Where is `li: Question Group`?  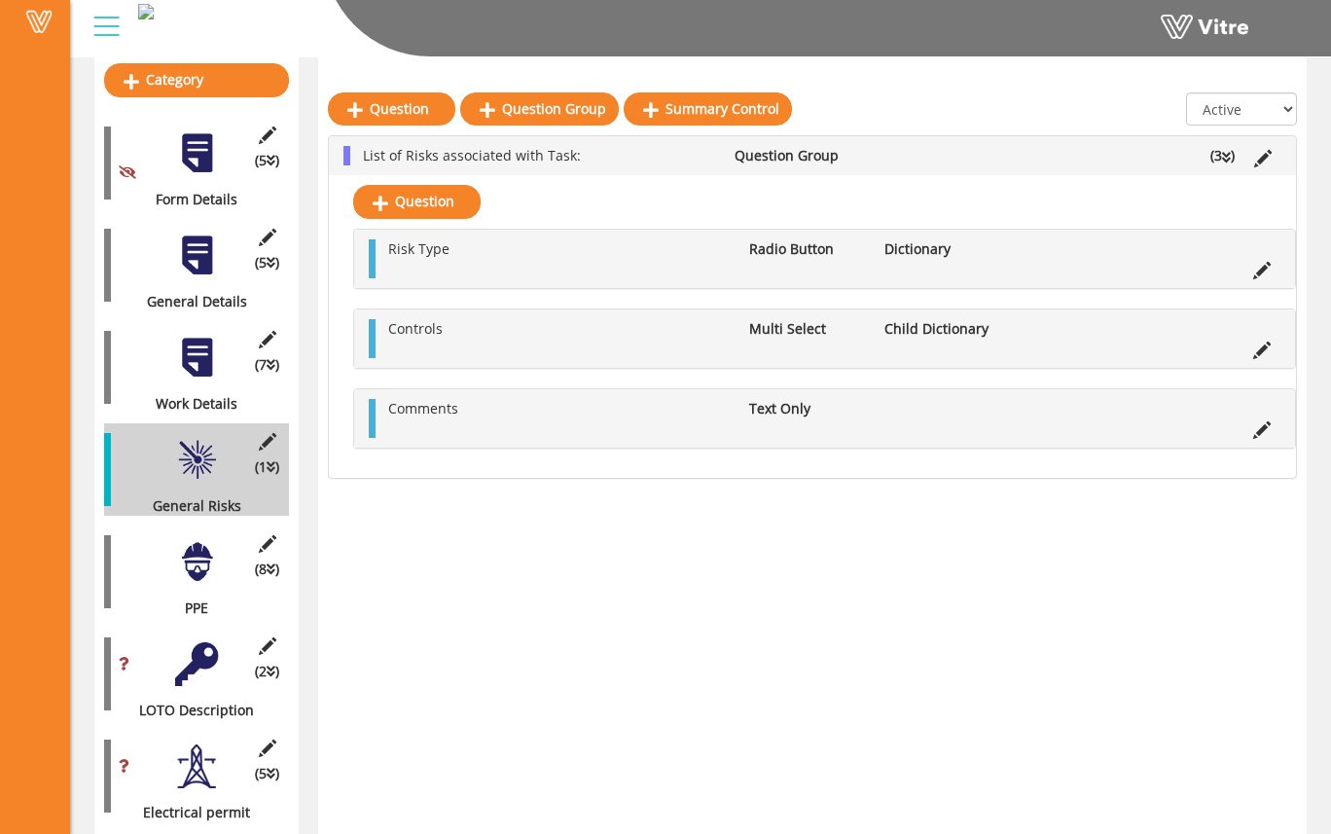
li: Question Group is located at coordinates (794, 156).